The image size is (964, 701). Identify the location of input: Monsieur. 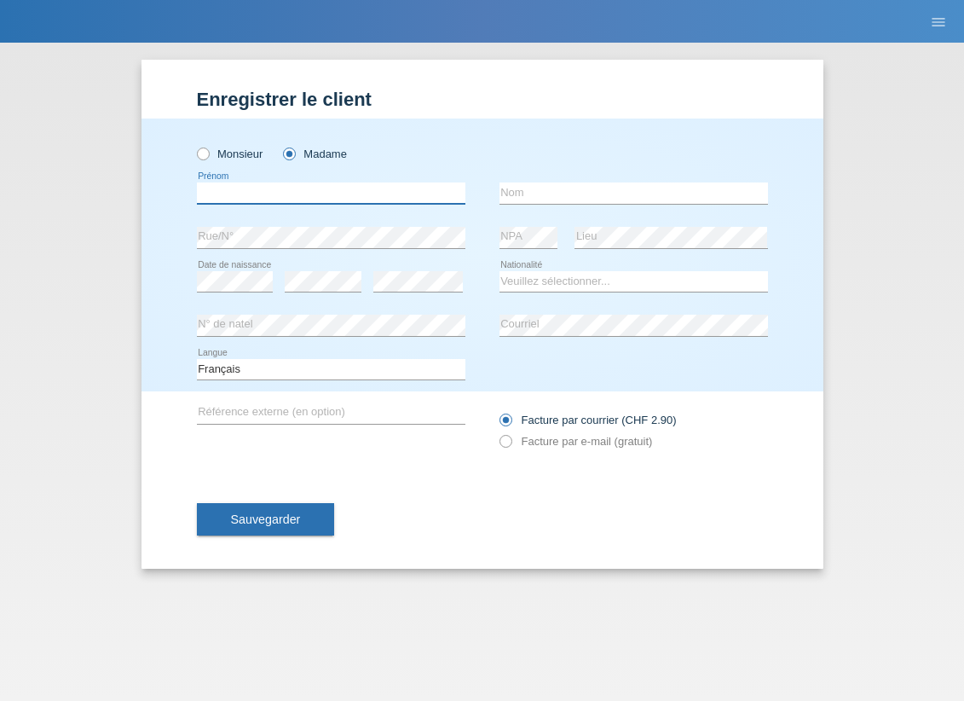
(202, 153).